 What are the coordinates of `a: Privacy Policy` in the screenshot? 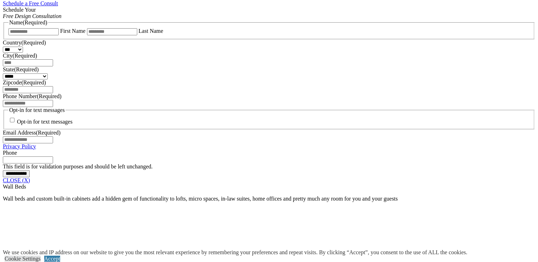 It's located at (19, 146).